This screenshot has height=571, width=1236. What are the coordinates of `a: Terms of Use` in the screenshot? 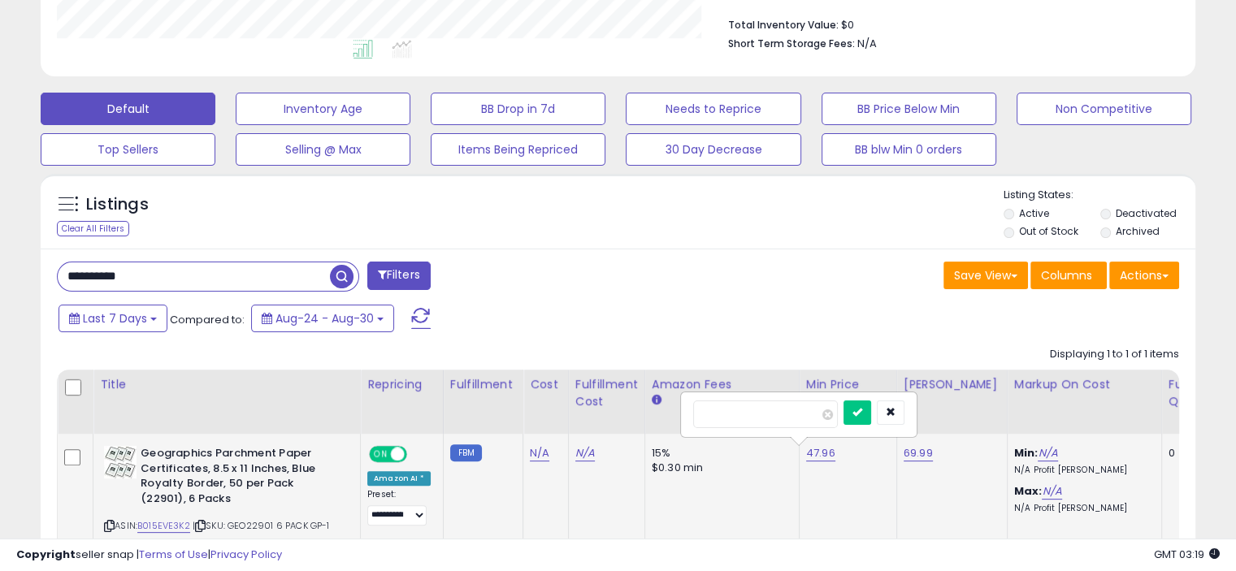 It's located at (173, 554).